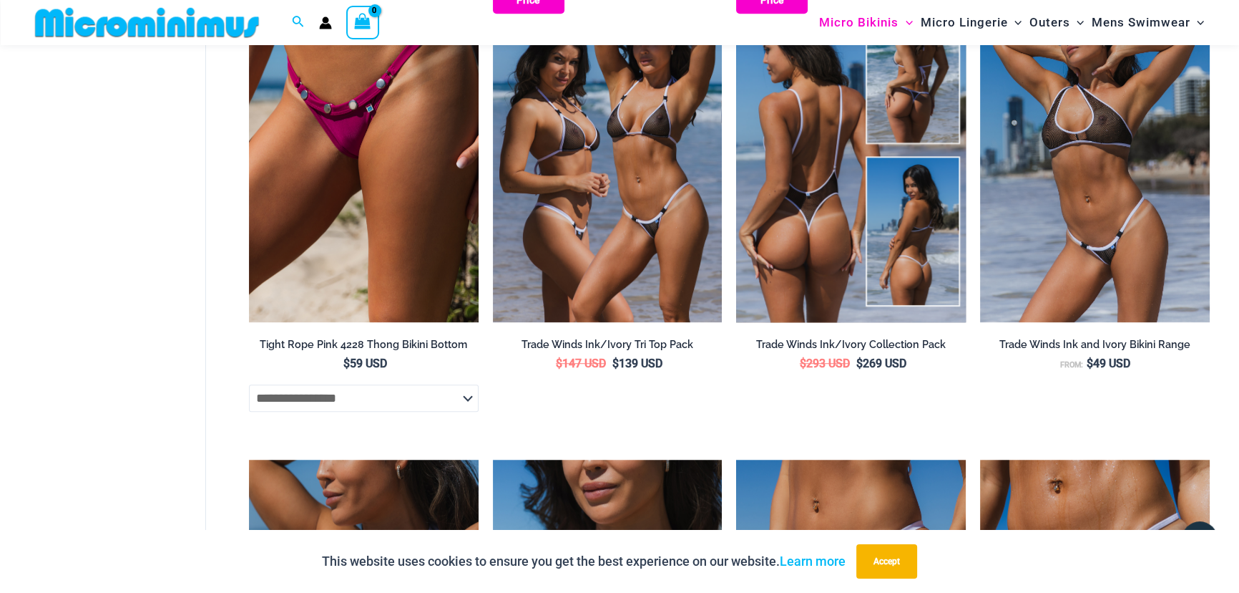 This screenshot has height=593, width=1239. Describe the element at coordinates (851, 344) in the screenshot. I see `h2: Trade Winds Ink/Ivory Collection Pack` at that location.